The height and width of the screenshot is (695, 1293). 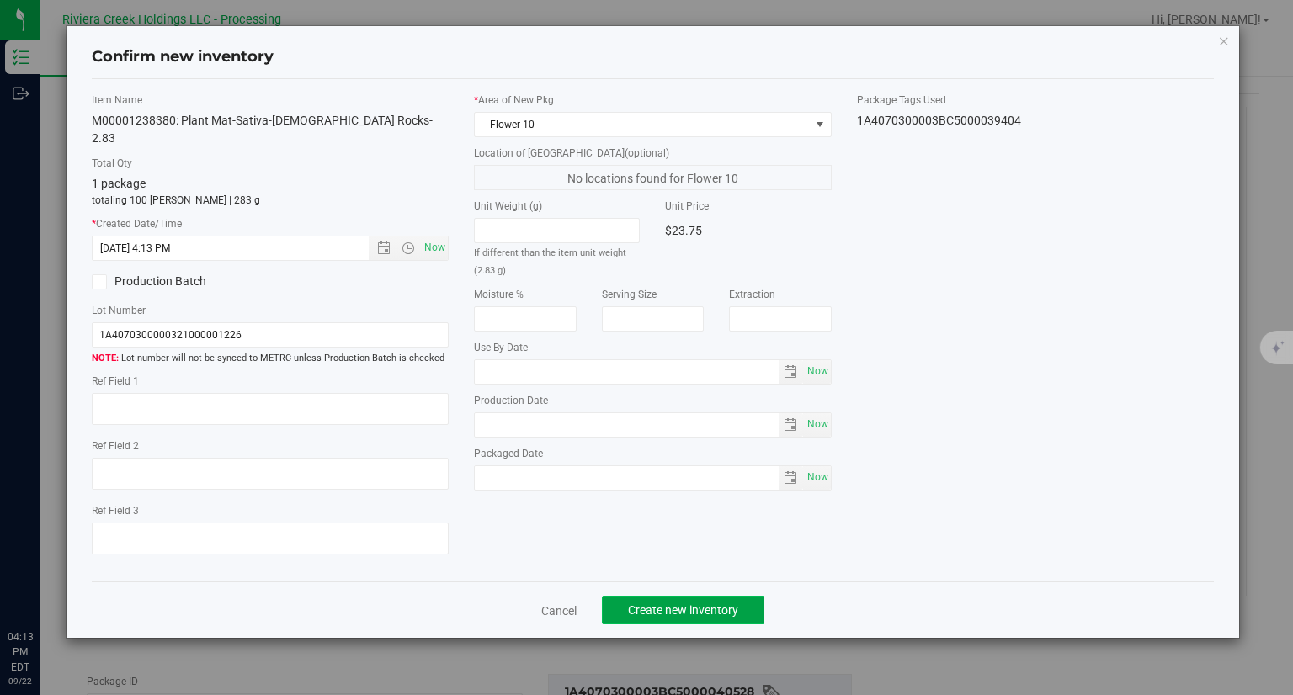 I want to click on a: Cancel, so click(x=559, y=611).